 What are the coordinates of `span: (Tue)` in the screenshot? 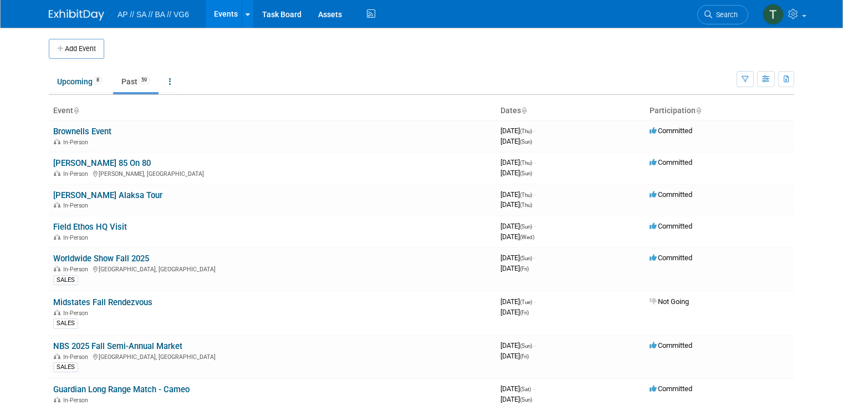 It's located at (526, 301).